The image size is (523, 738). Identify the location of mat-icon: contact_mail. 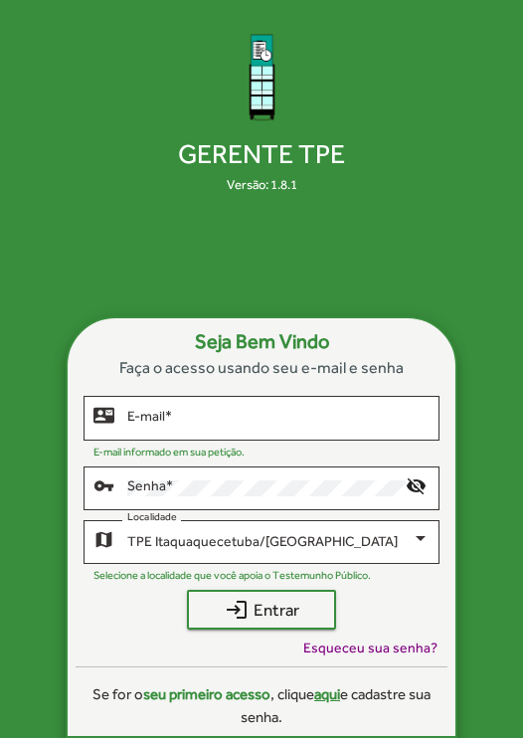
(105, 416).